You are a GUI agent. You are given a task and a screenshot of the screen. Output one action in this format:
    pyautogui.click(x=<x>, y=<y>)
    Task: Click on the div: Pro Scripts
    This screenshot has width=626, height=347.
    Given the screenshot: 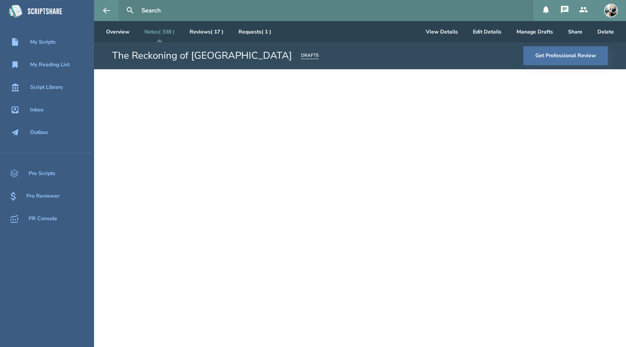 What is the action you would take?
    pyautogui.click(x=42, y=173)
    